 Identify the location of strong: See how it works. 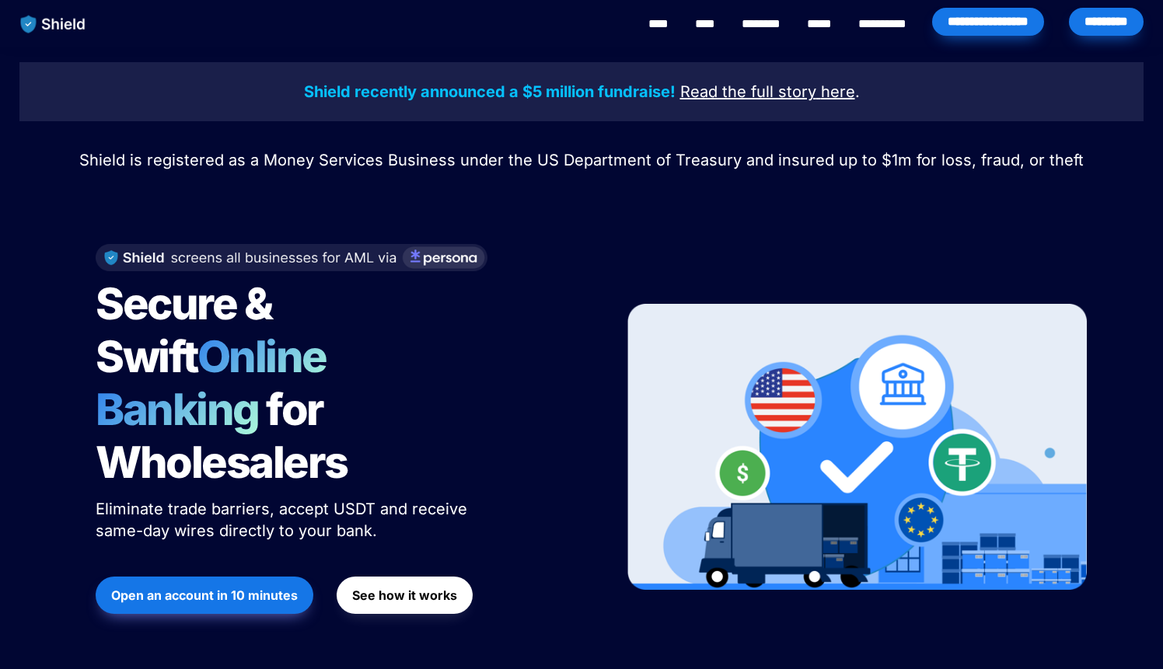
(404, 595).